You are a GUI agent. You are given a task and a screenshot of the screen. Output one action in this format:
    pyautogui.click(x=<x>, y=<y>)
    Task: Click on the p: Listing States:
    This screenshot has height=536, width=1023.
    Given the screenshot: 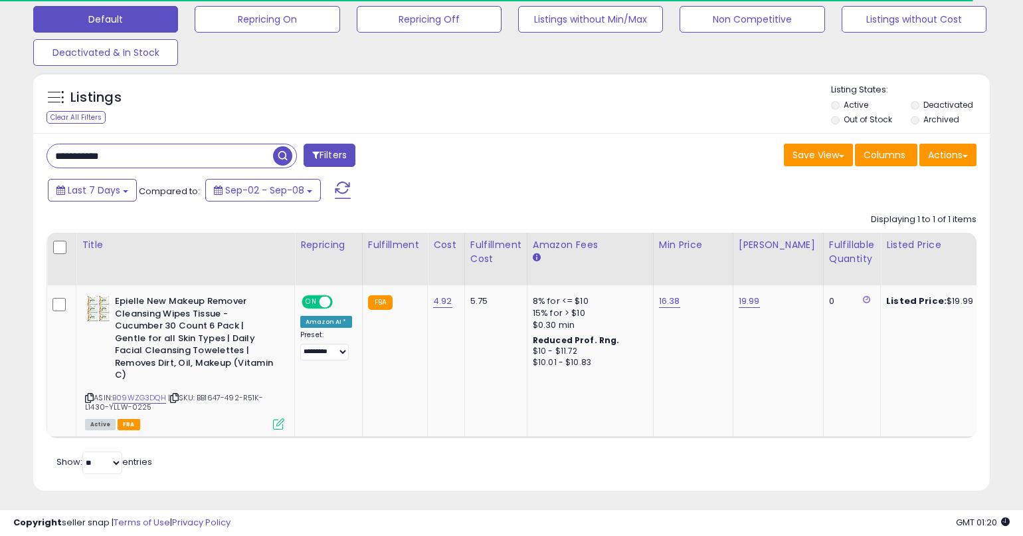 What is the action you would take?
    pyautogui.click(x=910, y=90)
    